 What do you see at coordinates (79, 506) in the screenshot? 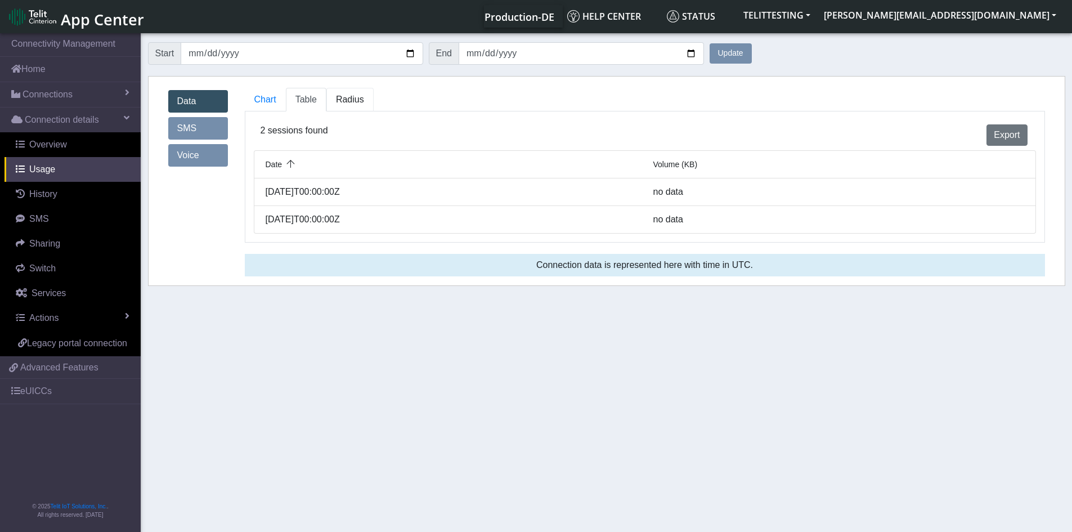
I see `a: Telit IoT Solutions, Inc.` at bounding box center [79, 506].